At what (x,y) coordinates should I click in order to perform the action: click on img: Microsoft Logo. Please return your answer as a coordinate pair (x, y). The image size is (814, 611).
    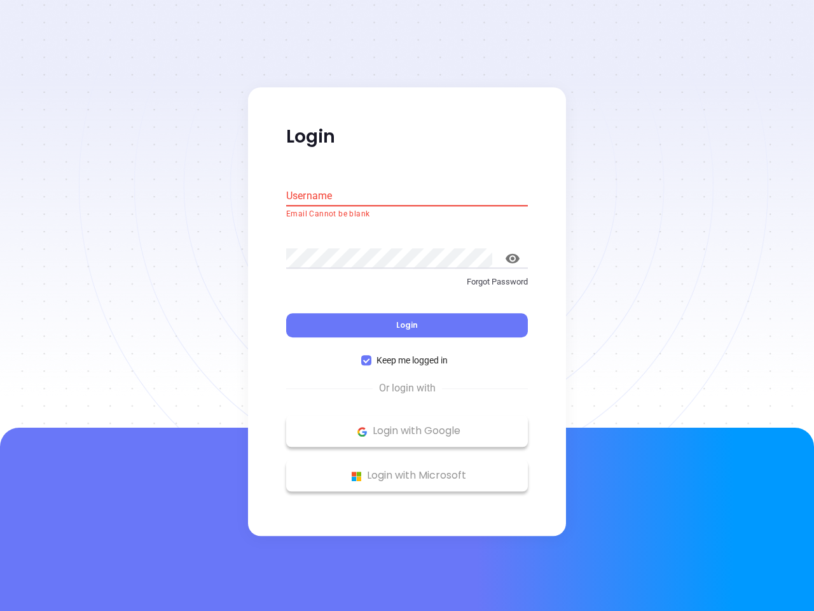
    Looking at the image, I should click on (356, 476).